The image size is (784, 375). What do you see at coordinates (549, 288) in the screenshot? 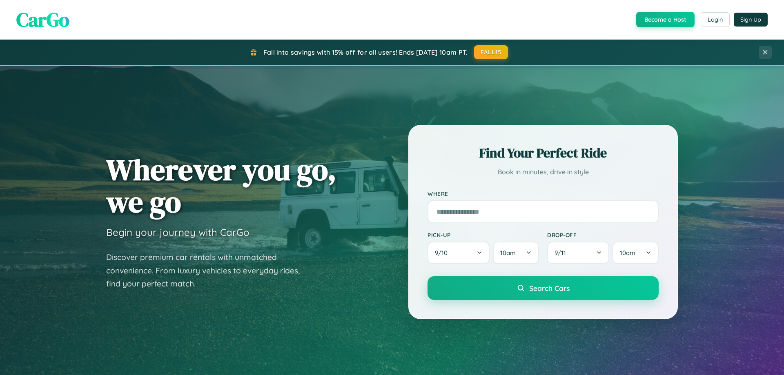
I see `span: Search Cars` at bounding box center [549, 288].